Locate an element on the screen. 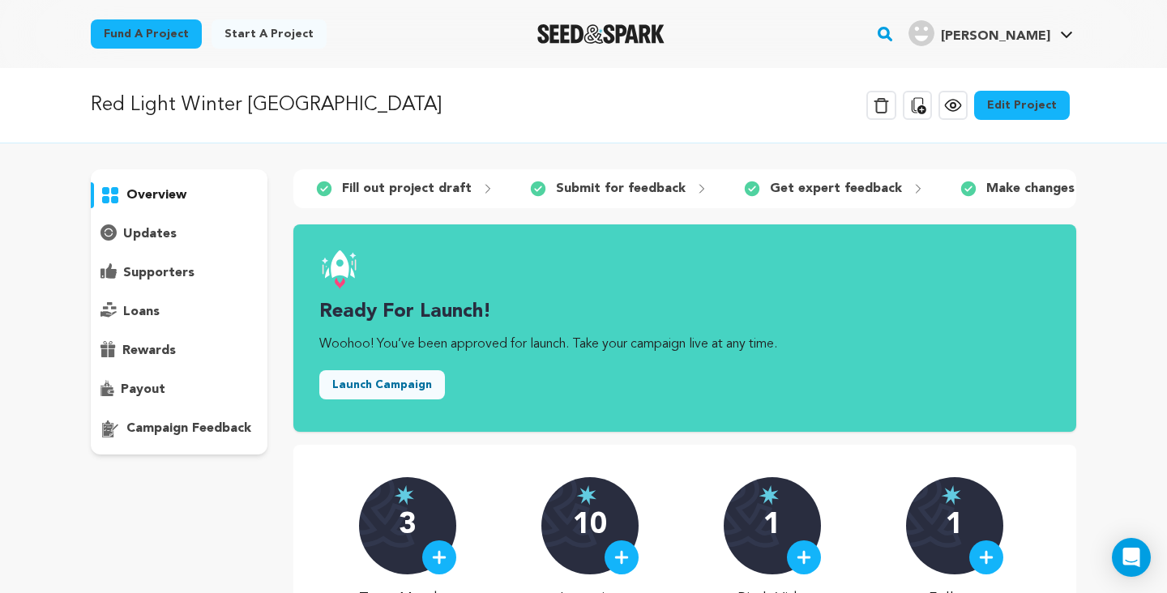  button: supporters is located at coordinates (179, 273).